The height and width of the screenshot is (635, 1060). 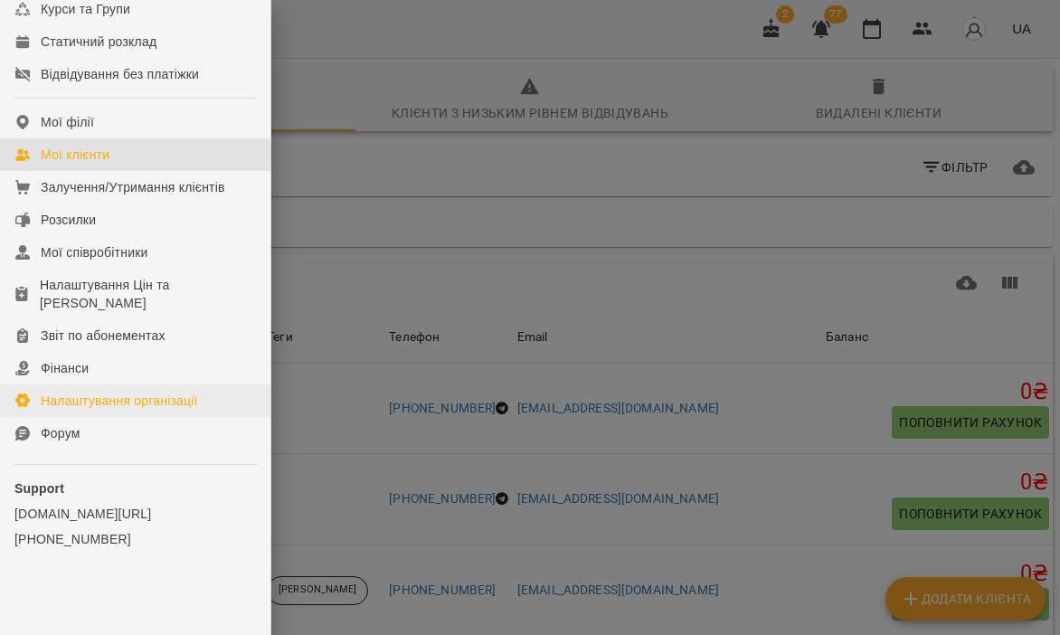 What do you see at coordinates (67, 122) in the screenshot?
I see `div: Мої філії` at bounding box center [67, 122].